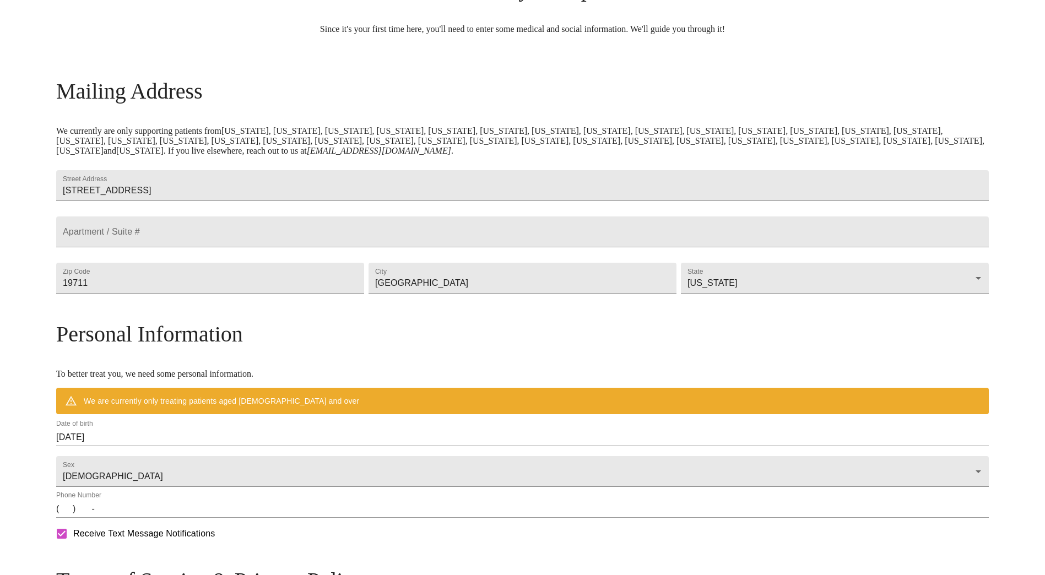  What do you see at coordinates (79, 496) in the screenshot?
I see `label: Phone Number` at bounding box center [79, 496].